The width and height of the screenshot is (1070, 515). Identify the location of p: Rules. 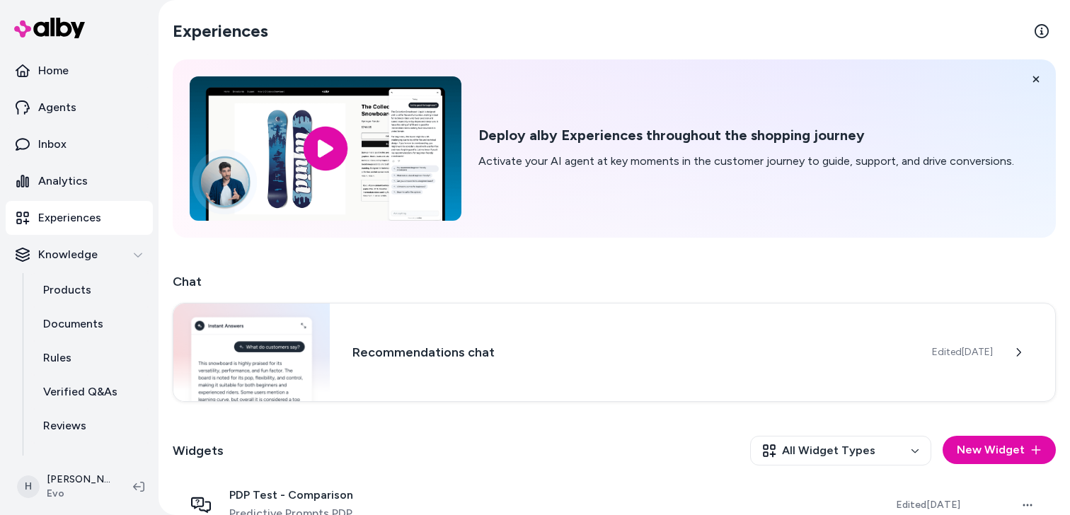
(57, 358).